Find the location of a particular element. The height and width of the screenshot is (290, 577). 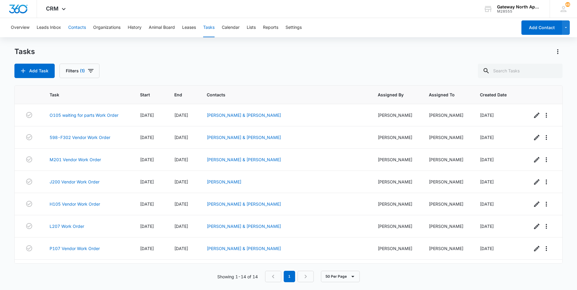

a: O105 waiting for parts Work Order is located at coordinates (84, 115).